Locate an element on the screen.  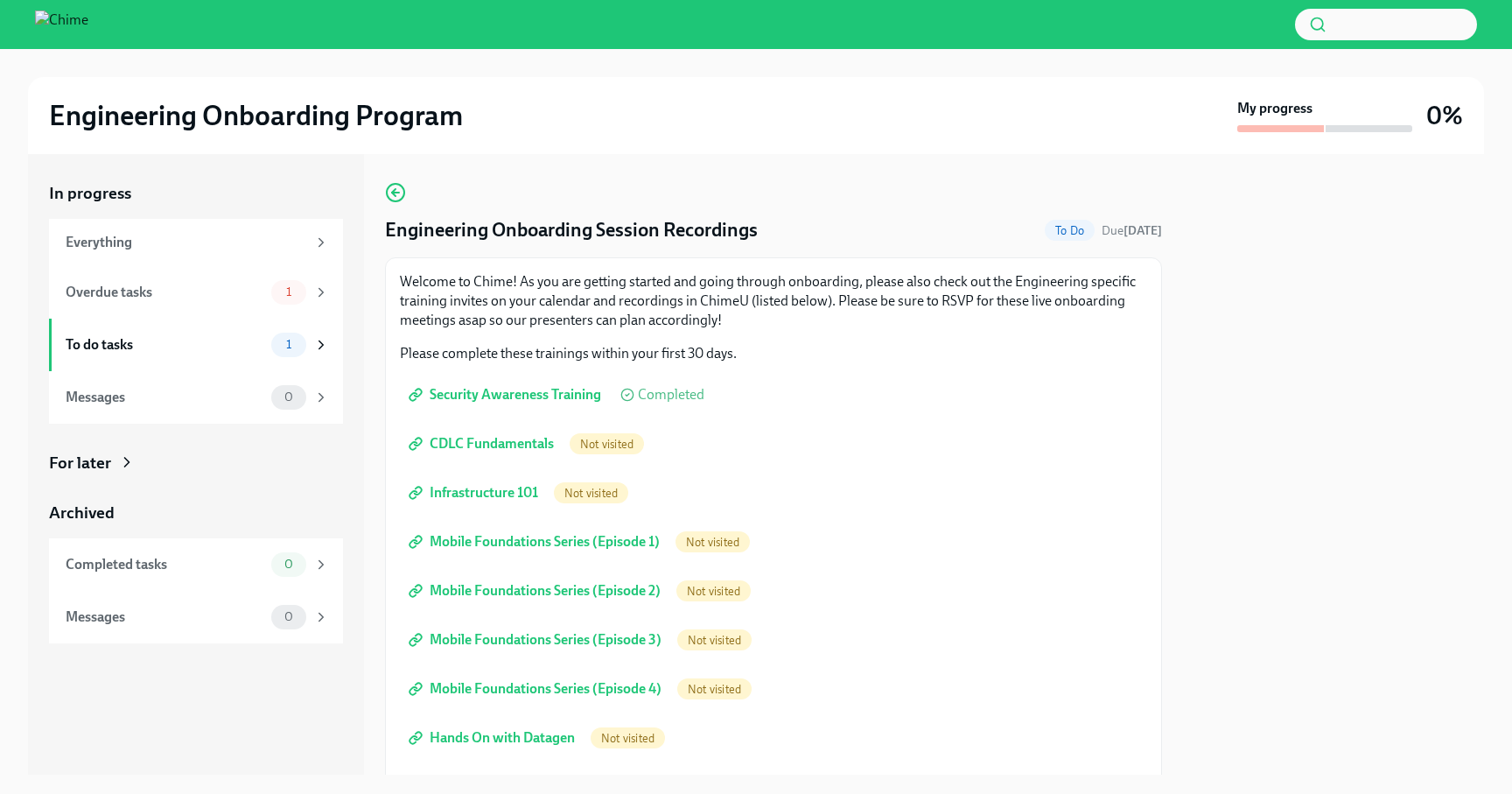
a: CDLC Fundamentals is located at coordinates (483, 443).